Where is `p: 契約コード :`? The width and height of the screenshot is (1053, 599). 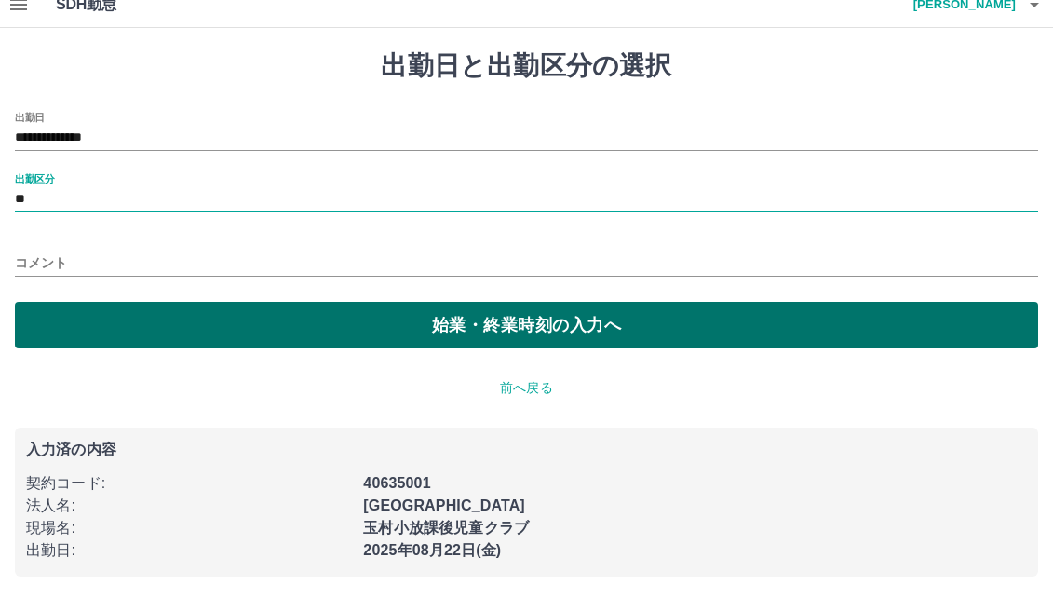
p: 契約コード : is located at coordinates (189, 483).